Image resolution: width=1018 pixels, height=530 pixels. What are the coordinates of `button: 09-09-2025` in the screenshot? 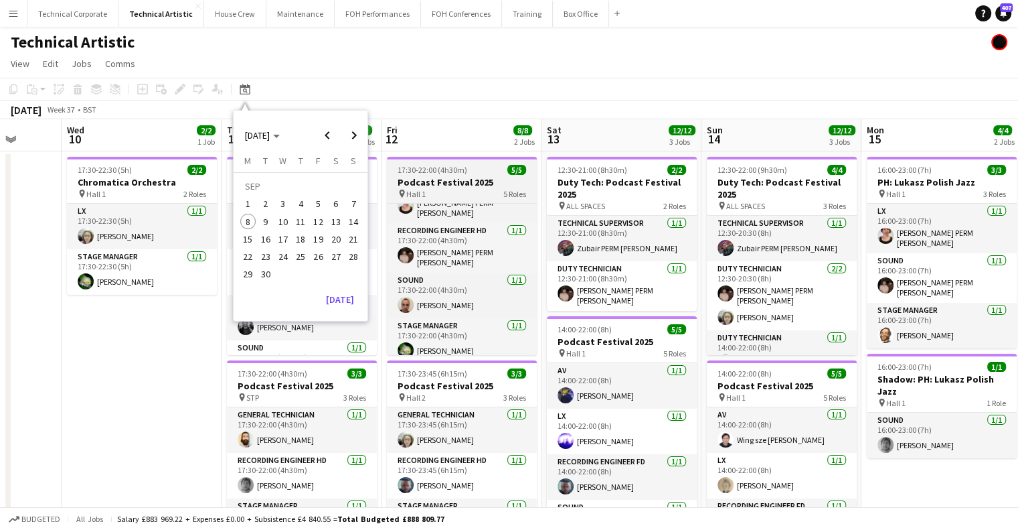 It's located at (265, 222).